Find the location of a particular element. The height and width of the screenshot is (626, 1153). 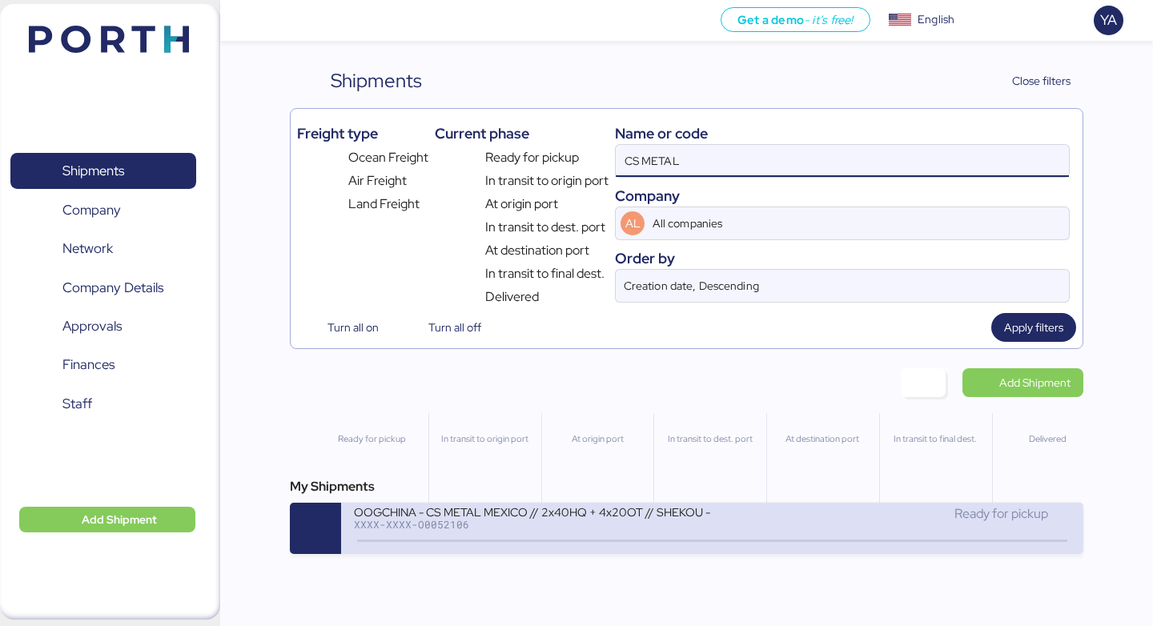

button: Apply filters is located at coordinates (1034, 328).